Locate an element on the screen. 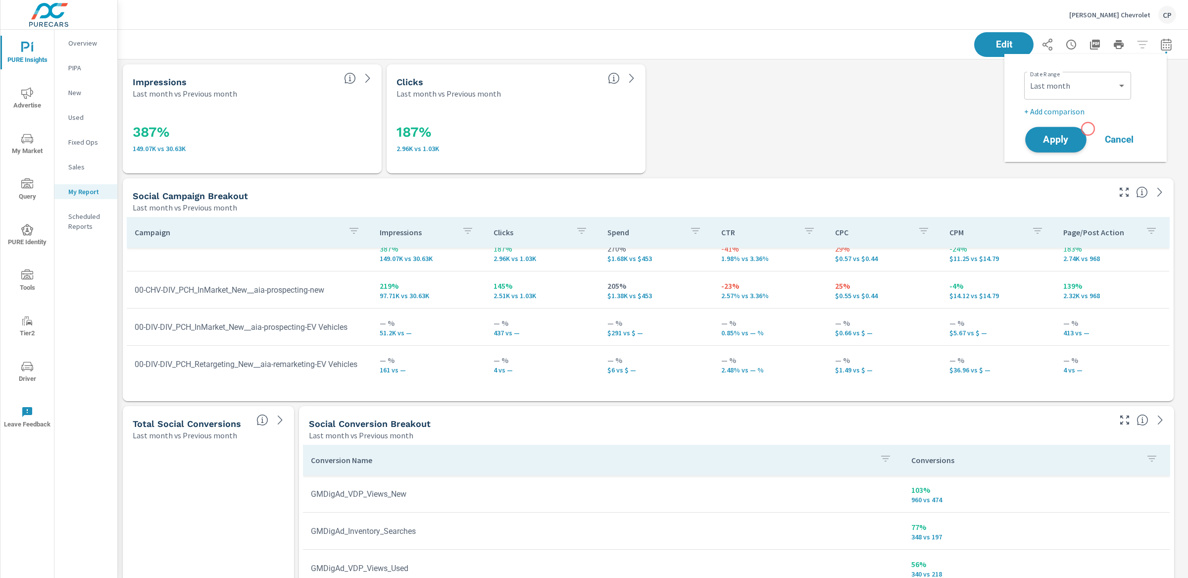  button: Make Fullscreen is located at coordinates (1125, 420).